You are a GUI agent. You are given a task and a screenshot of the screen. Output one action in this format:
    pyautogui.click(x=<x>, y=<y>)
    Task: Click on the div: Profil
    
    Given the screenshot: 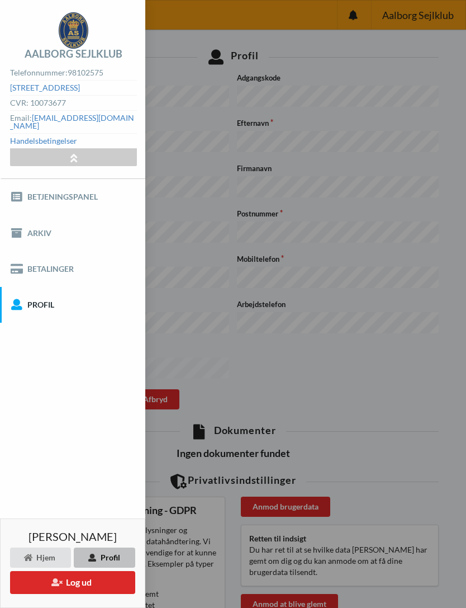 What is the action you would take?
    pyautogui.click(x=105, y=557)
    